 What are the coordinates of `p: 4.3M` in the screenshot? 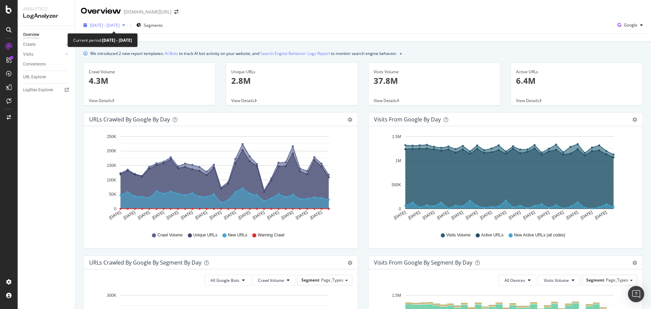 It's located at (149, 81).